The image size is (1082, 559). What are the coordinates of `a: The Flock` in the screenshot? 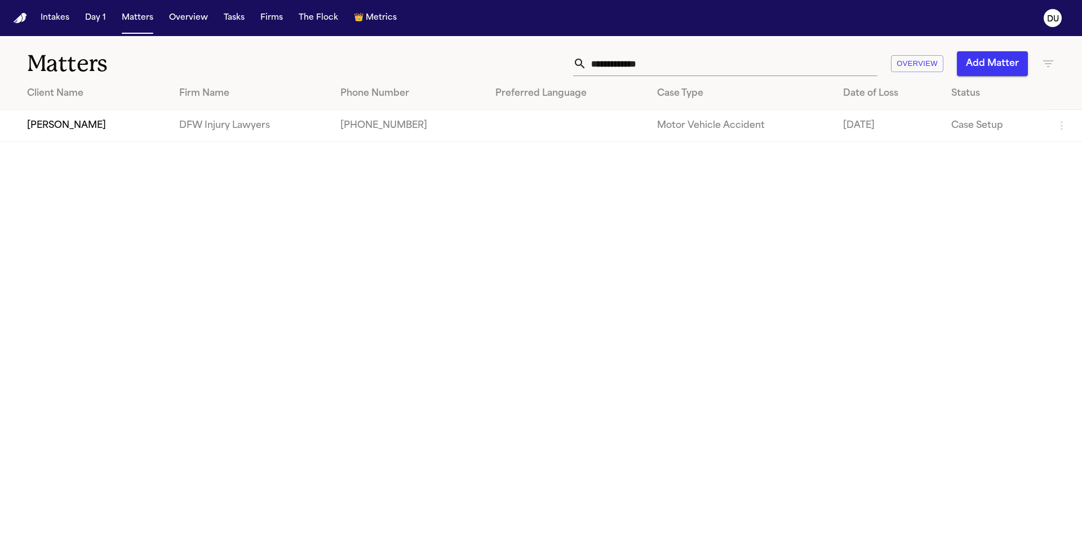 It's located at (318, 18).